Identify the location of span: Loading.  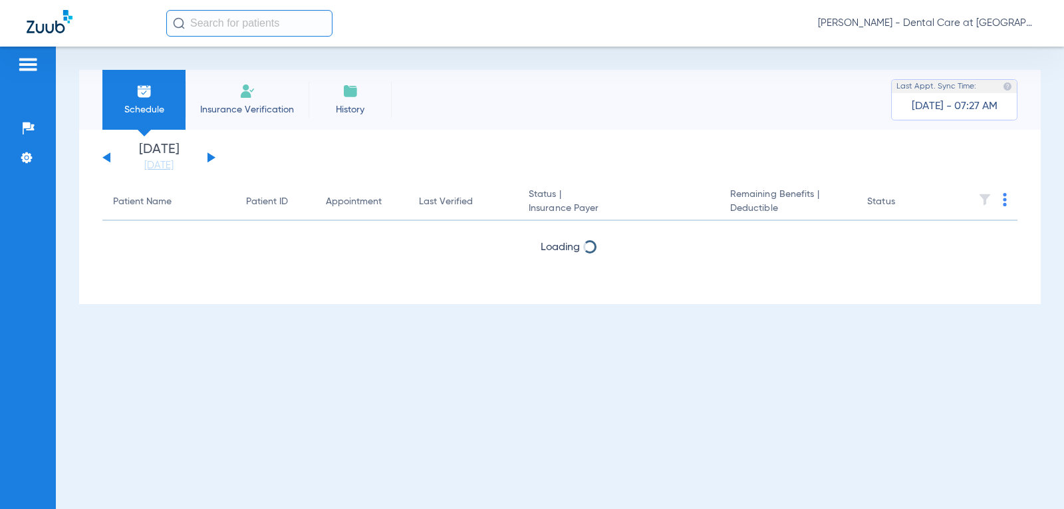
(560, 247).